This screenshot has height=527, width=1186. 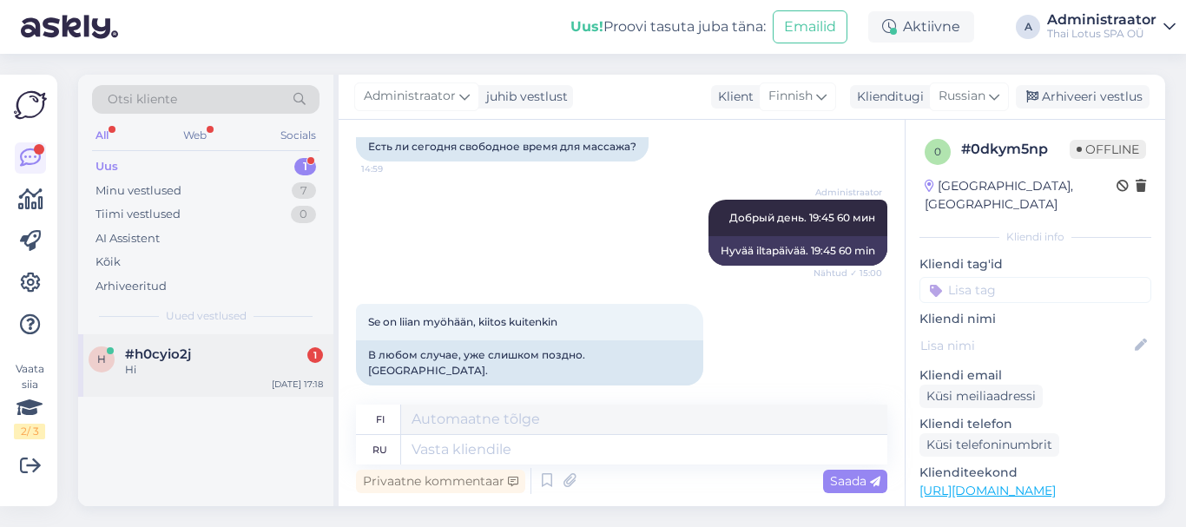 I want to click on p: Vaata edasi ..., so click(x=1035, y=513).